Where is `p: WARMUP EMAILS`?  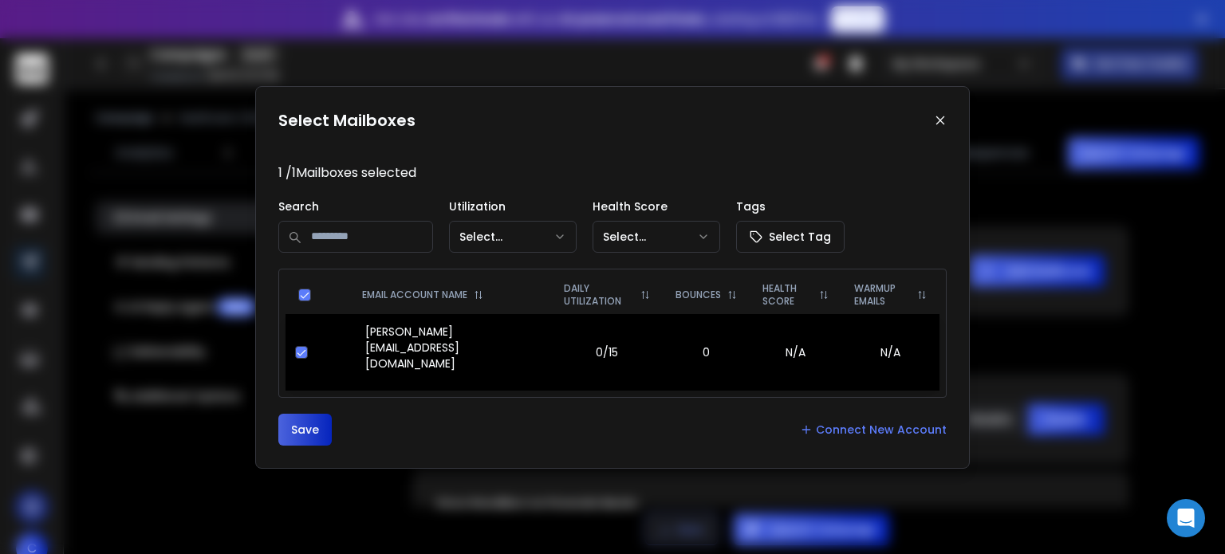
p: WARMUP EMAILS is located at coordinates (882, 295).